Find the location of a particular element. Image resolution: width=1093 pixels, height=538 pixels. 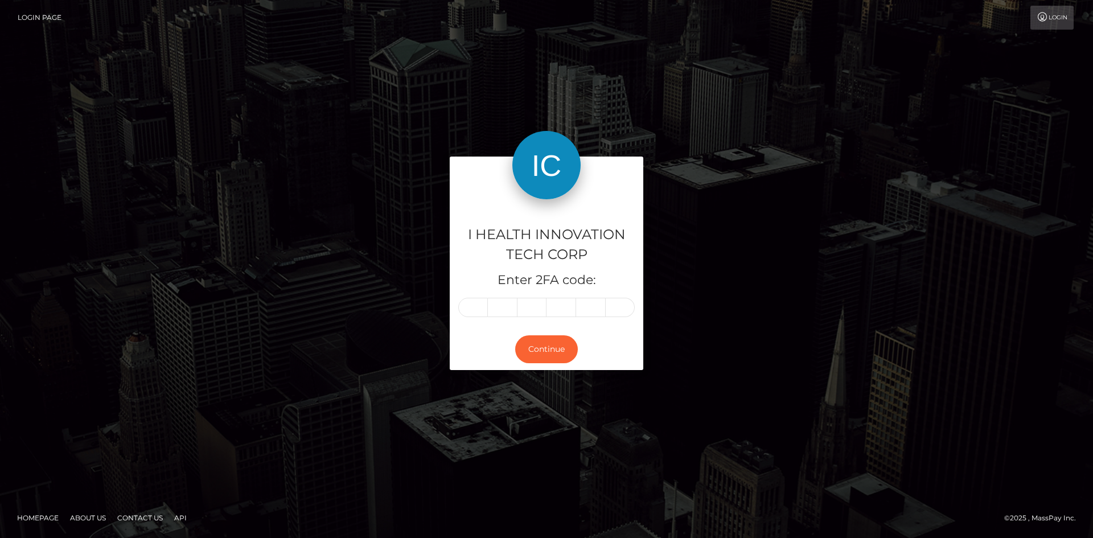

a: About Us is located at coordinates (88, 517).